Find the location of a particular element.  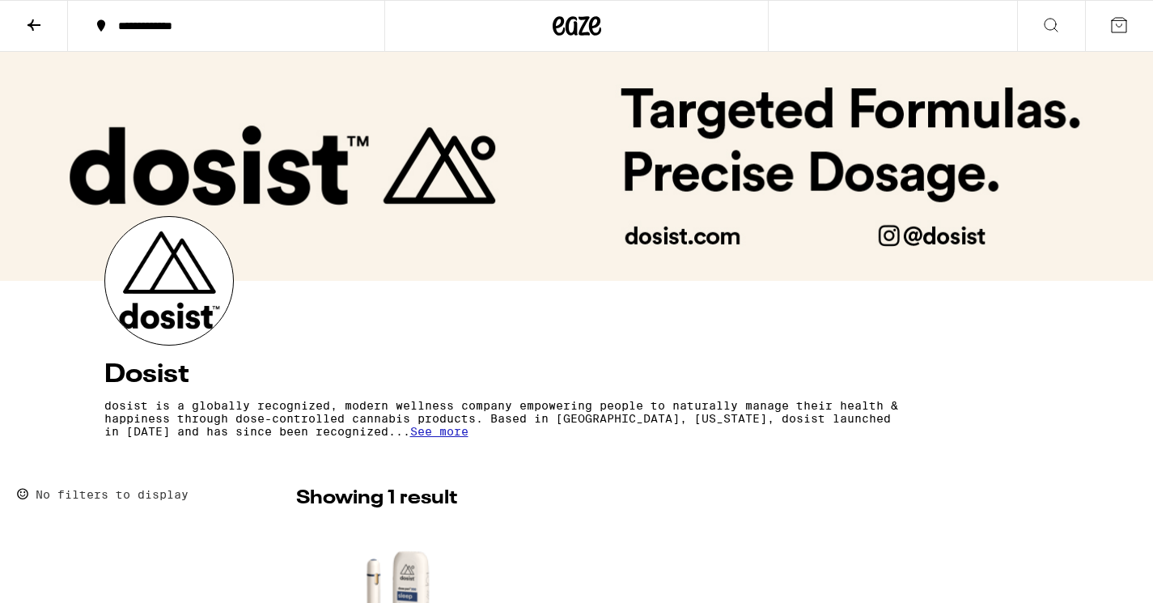

p: No filters to display is located at coordinates (112, 494).